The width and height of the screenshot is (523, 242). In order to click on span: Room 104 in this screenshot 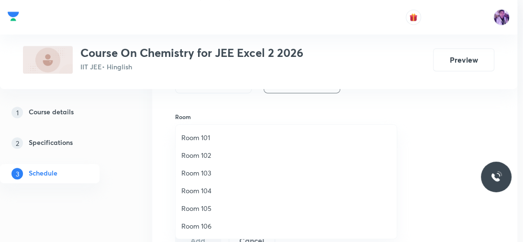, I will do `click(286, 190)`.